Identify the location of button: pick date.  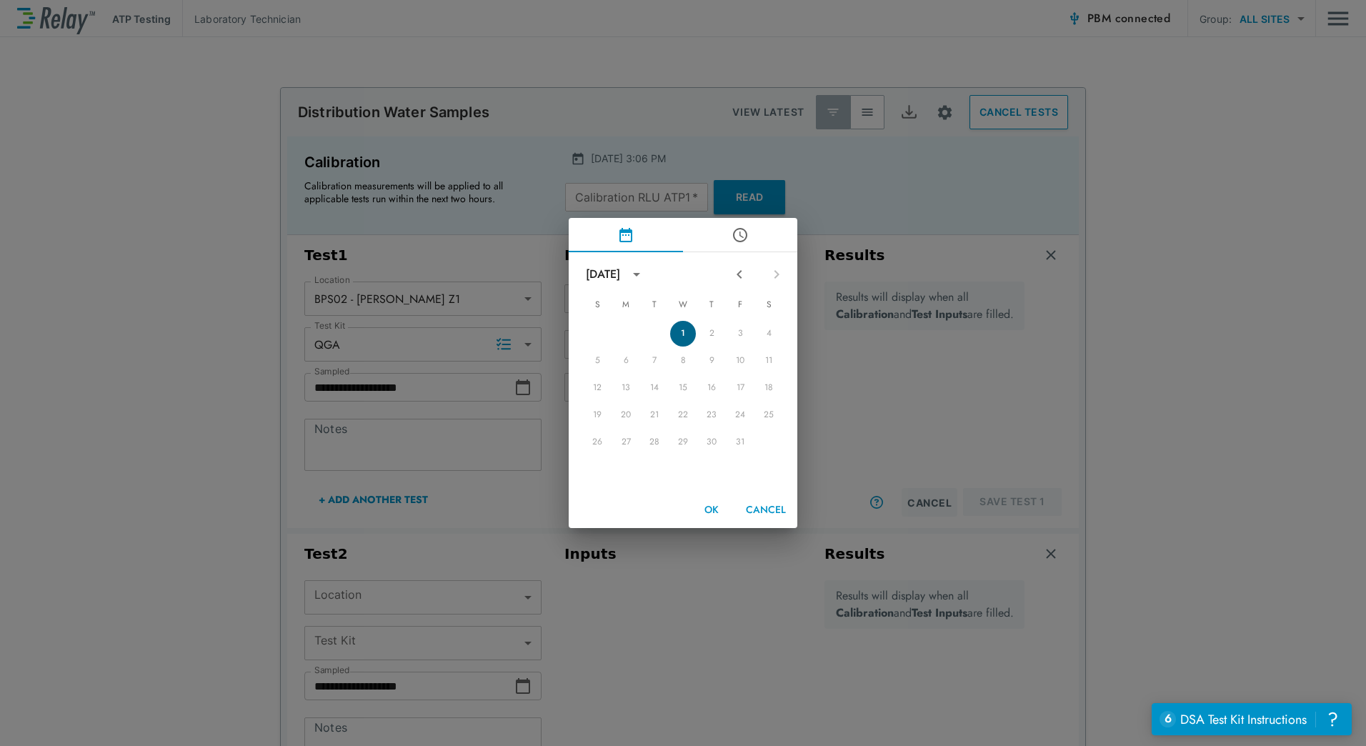
(626, 235).